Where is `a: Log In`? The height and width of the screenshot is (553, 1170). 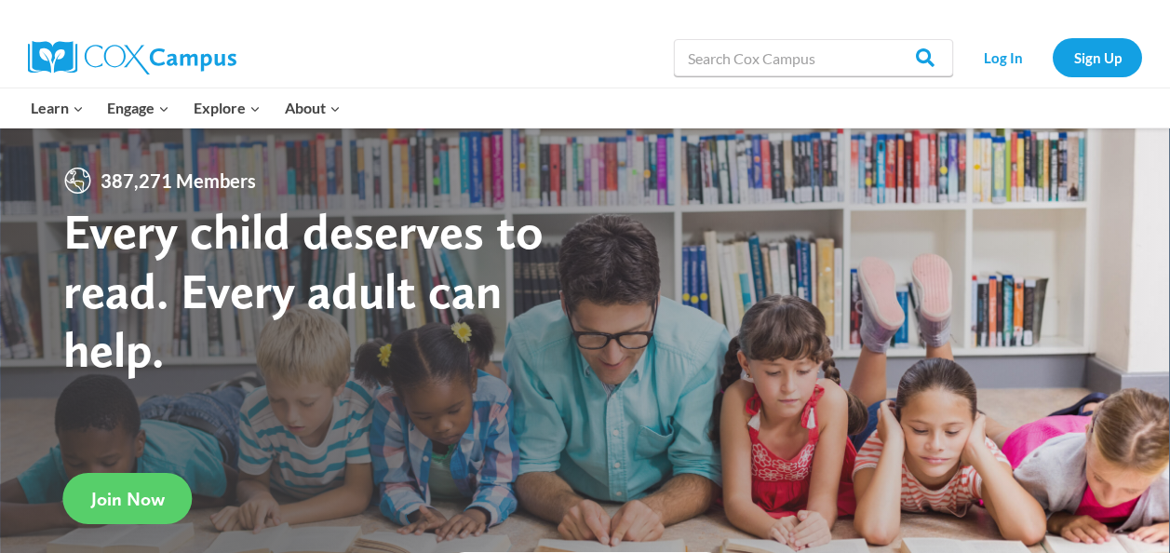
a: Log In is located at coordinates (1003, 57).